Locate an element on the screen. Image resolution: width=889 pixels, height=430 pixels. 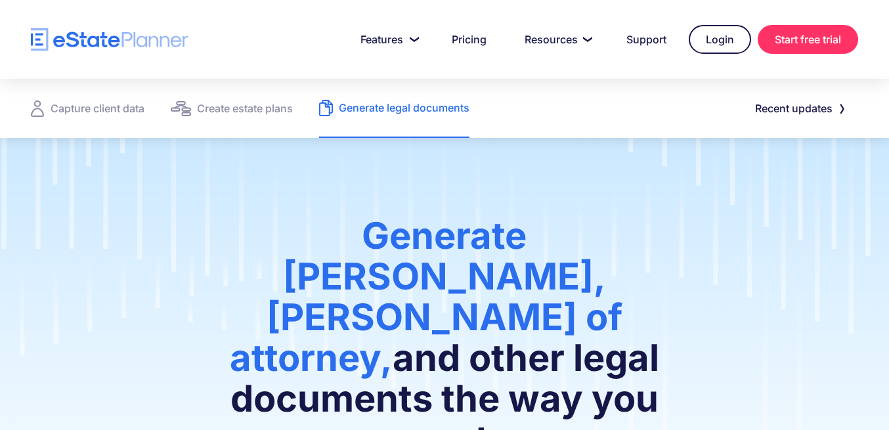
a: Recent updates is located at coordinates (799, 108).